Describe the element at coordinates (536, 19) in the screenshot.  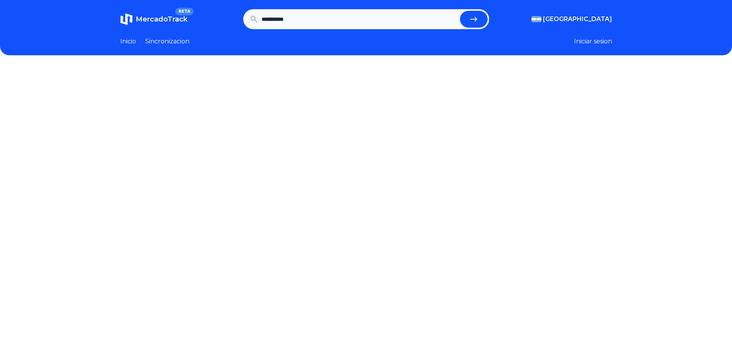
I see `img: Argentina` at that location.